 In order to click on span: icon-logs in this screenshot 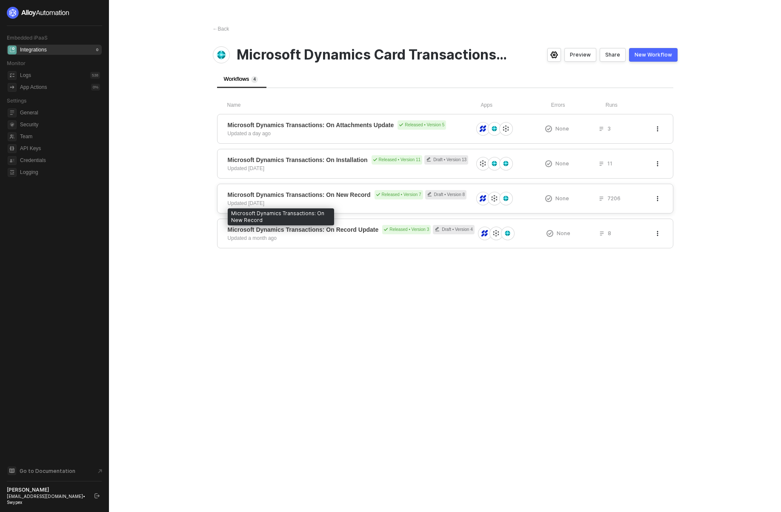, I will do `click(12, 75)`.